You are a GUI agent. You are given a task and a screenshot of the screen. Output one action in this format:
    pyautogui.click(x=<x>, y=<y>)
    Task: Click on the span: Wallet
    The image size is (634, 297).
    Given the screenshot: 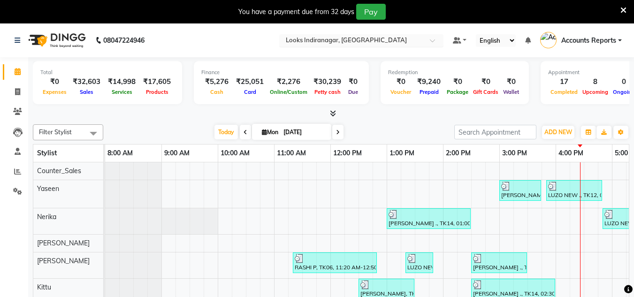 What is the action you would take?
    pyautogui.click(x=511, y=92)
    